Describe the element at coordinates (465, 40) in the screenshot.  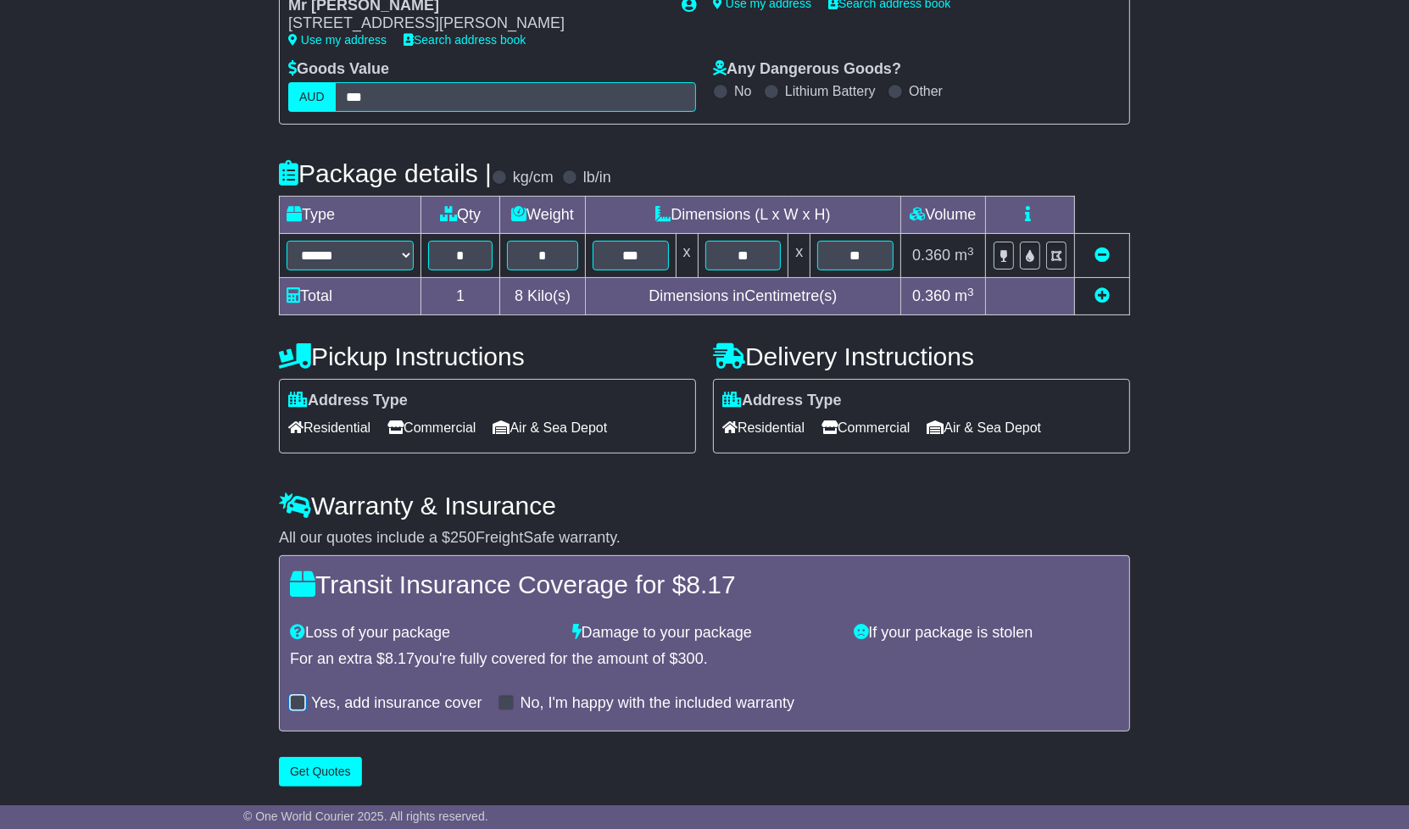
I see `a: Search address book` at that location.